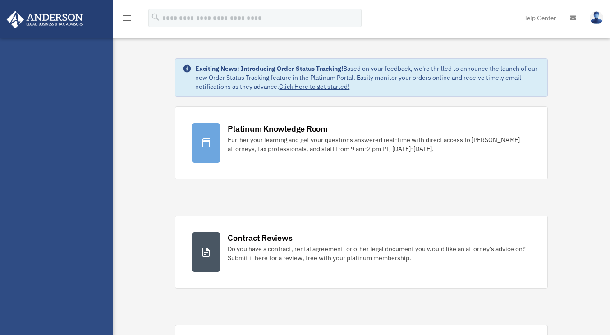 Image resolution: width=610 pixels, height=335 pixels. Describe the element at coordinates (278, 128) in the screenshot. I see `div: Platinum Knowledge Room` at that location.